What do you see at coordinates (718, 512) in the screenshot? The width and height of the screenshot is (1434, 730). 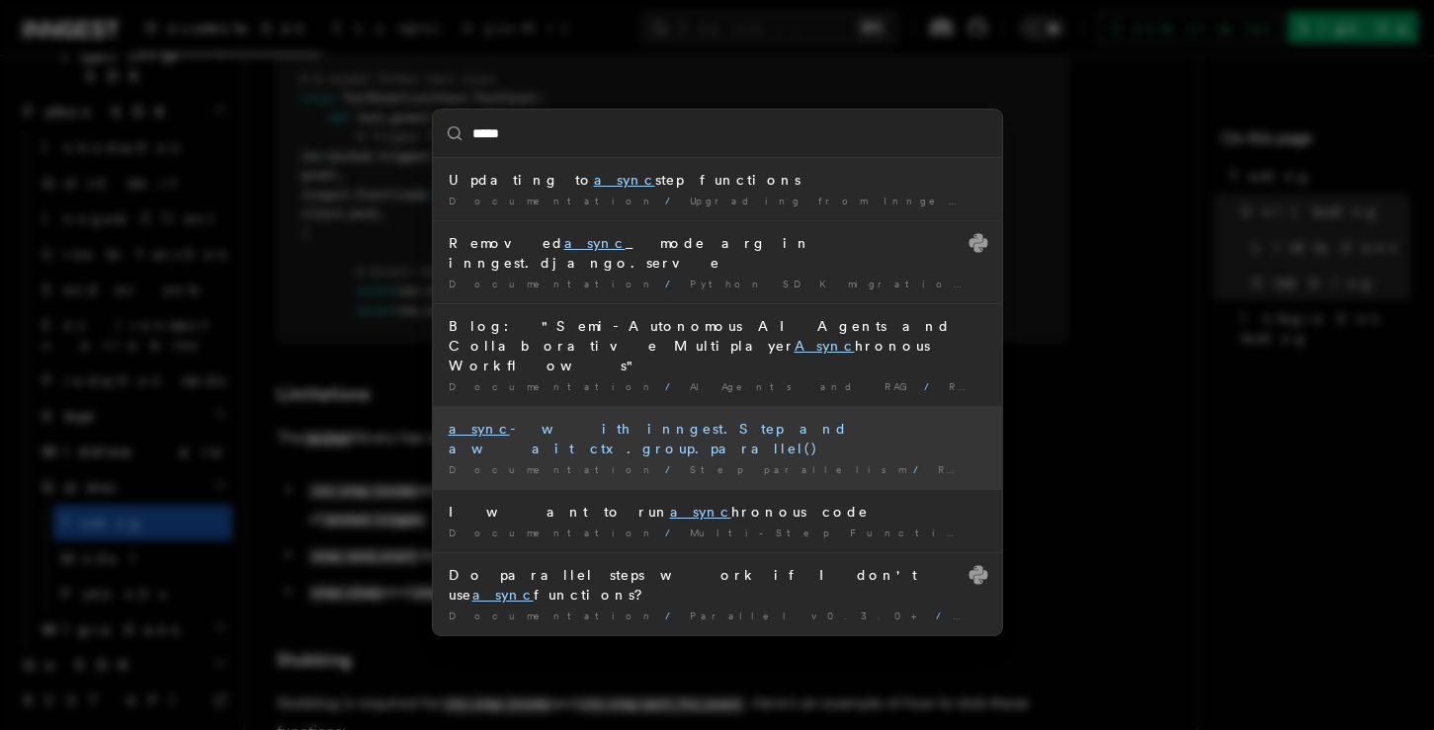 I see `div: I want to run hronous code` at bounding box center [718, 512].